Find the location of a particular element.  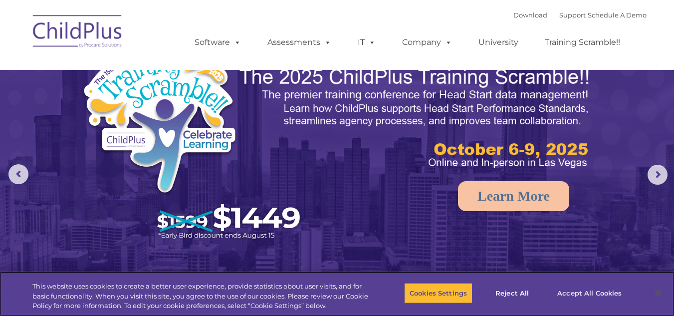

a: Software is located at coordinates (218, 42).